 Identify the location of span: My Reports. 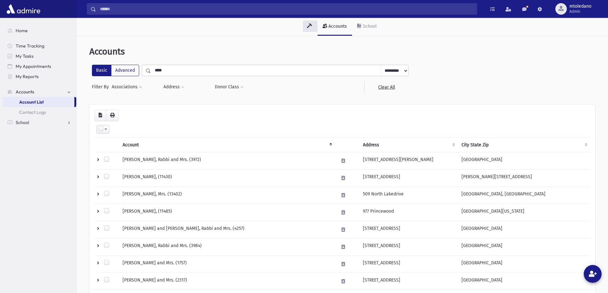
(27, 77).